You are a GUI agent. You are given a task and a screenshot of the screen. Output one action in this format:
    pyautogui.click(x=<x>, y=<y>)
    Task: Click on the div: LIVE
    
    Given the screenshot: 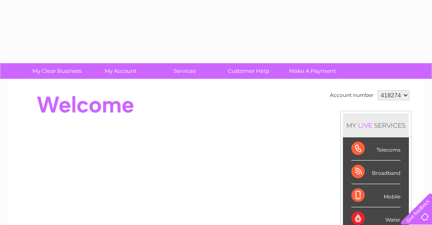 What is the action you would take?
    pyautogui.click(x=366, y=125)
    